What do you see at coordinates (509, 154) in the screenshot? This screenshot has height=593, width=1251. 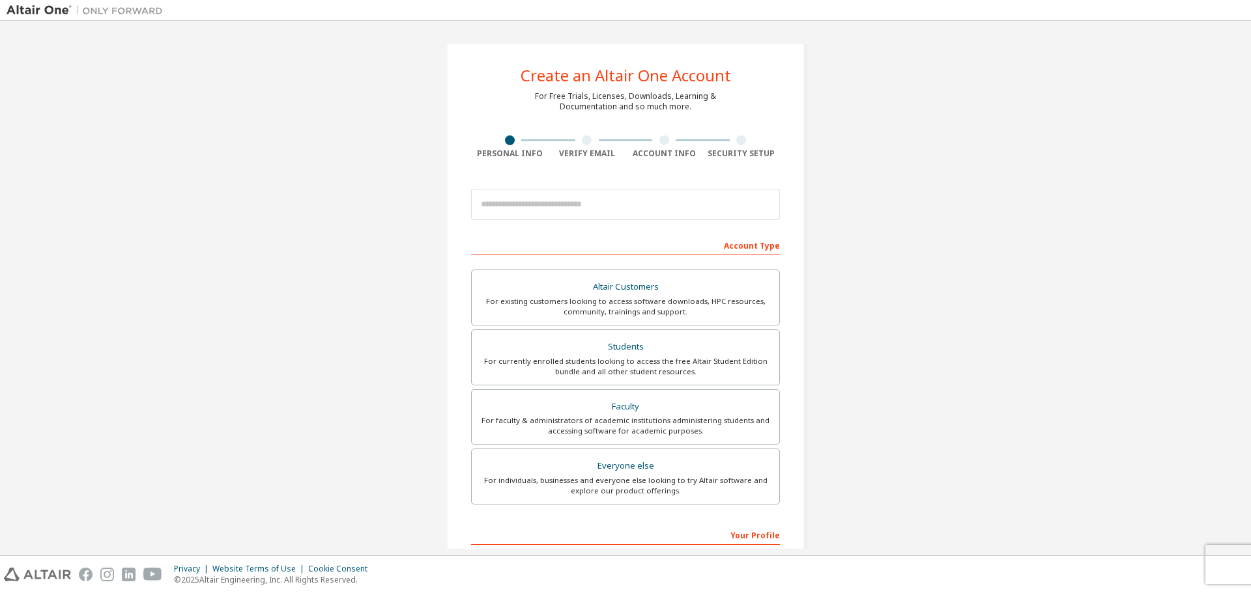 I see `div: Personal Info` at bounding box center [509, 154].